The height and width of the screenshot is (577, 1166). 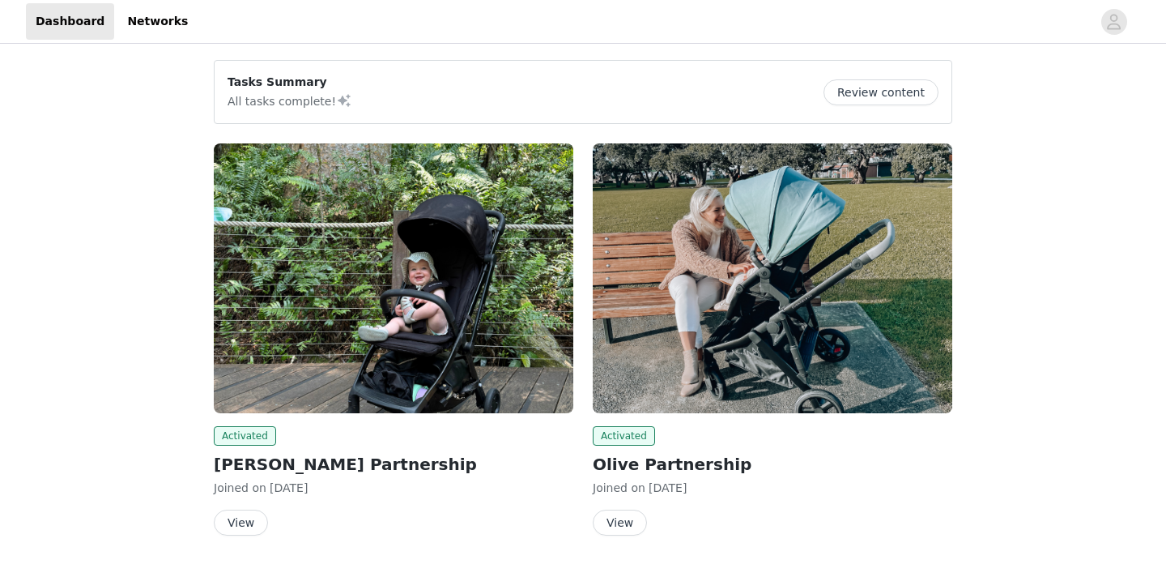 I want to click on h2: Olive Partnership, so click(x=773, y=464).